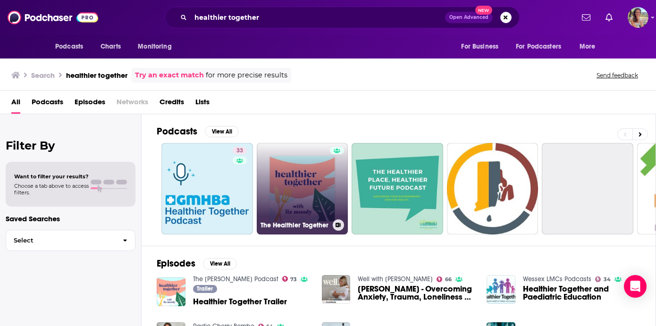  I want to click on h2: Filter By, so click(70, 145).